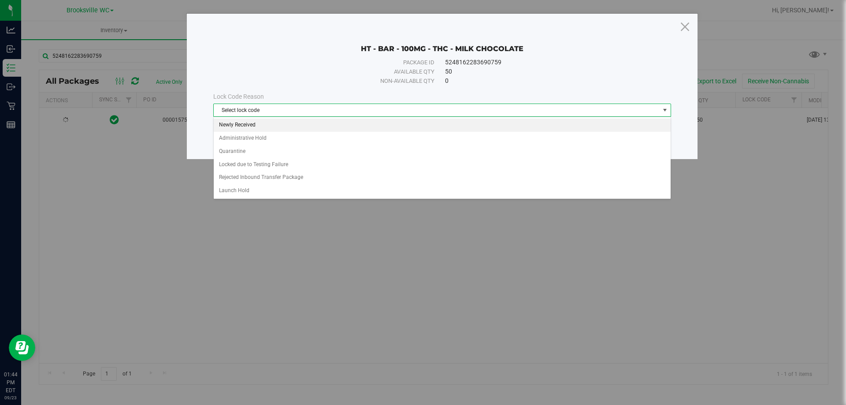 Image resolution: width=846 pixels, height=405 pixels. I want to click on li: Newly Received, so click(442, 125).